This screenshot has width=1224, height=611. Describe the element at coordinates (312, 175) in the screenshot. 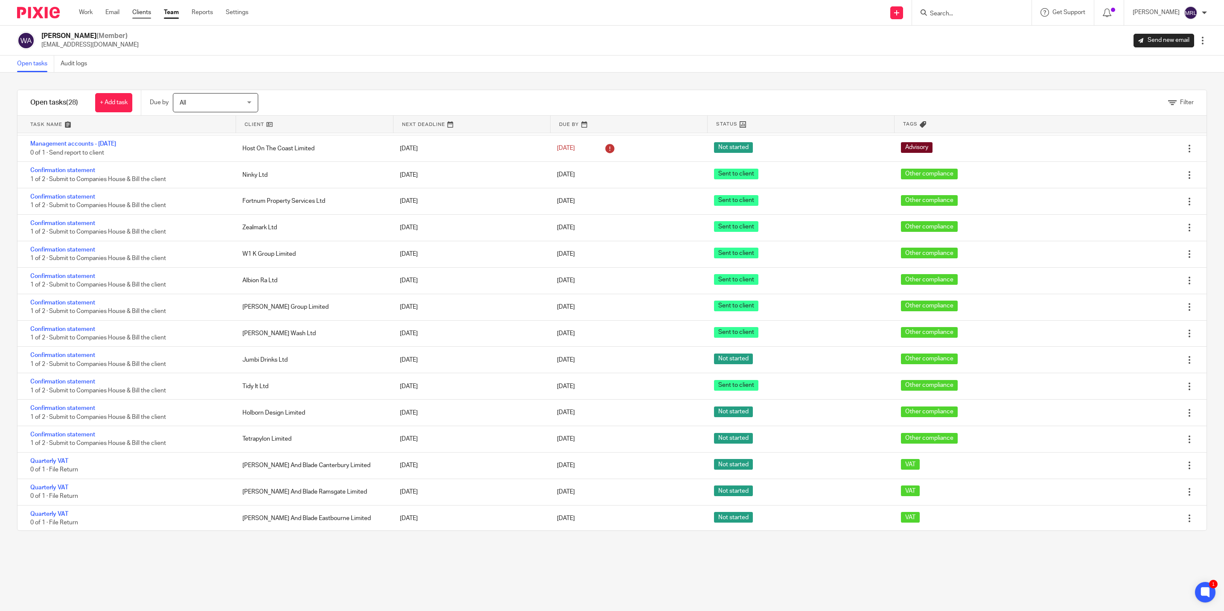

I see `div: Ninky Ltd` at that location.